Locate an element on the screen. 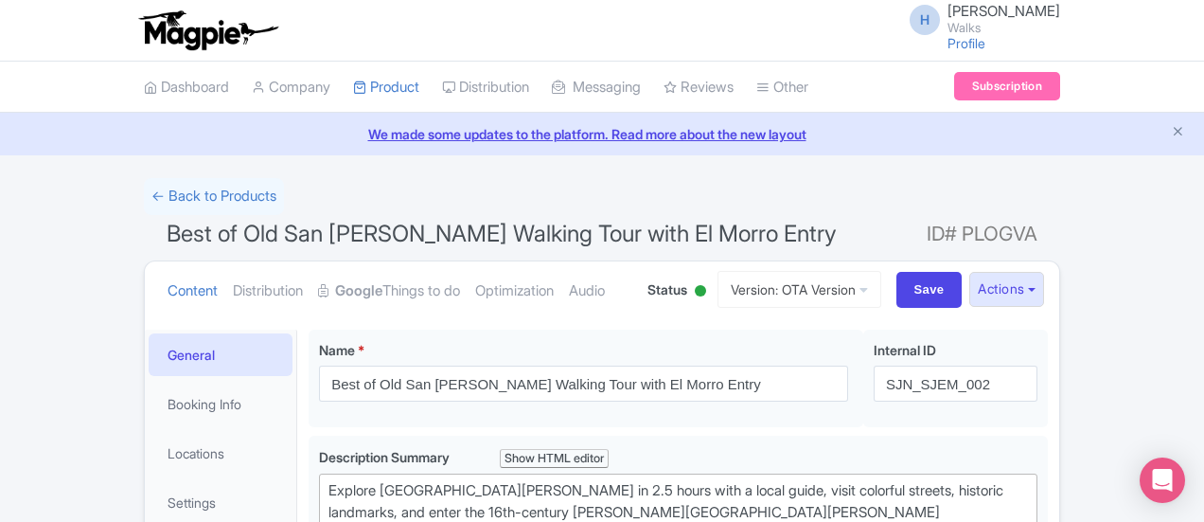 This screenshot has width=1204, height=522. a: Content is located at coordinates (192, 291).